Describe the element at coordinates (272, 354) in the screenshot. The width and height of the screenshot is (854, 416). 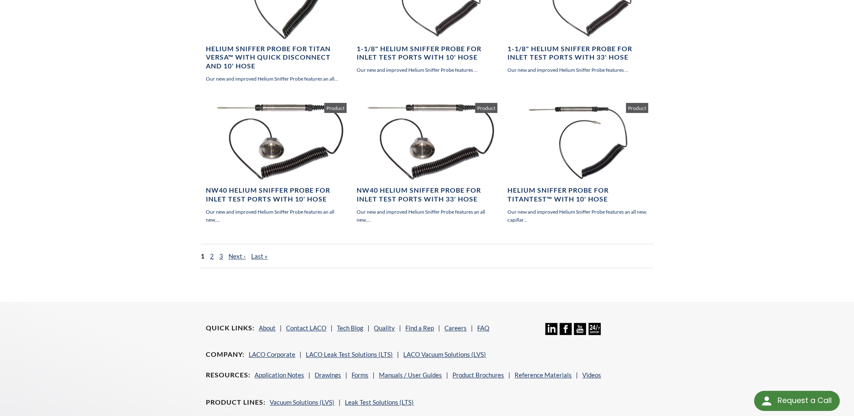
I see `a: LACO Corporate` at that location.